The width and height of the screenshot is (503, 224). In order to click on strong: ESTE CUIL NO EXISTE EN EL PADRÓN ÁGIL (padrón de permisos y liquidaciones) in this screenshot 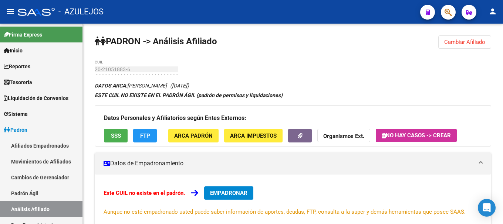, I will do `click(188, 95)`.